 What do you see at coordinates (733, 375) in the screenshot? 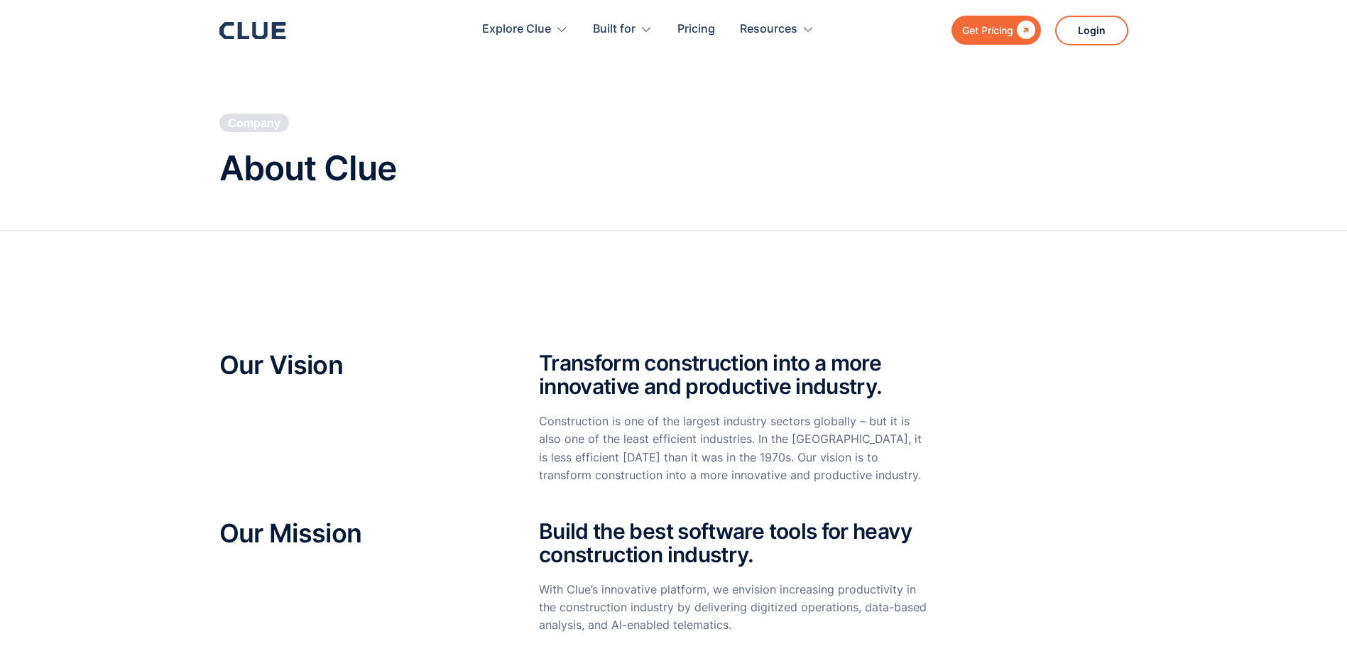
I see `h2: Transform construction into a more innovative and productive industry.` at bounding box center [733, 375].